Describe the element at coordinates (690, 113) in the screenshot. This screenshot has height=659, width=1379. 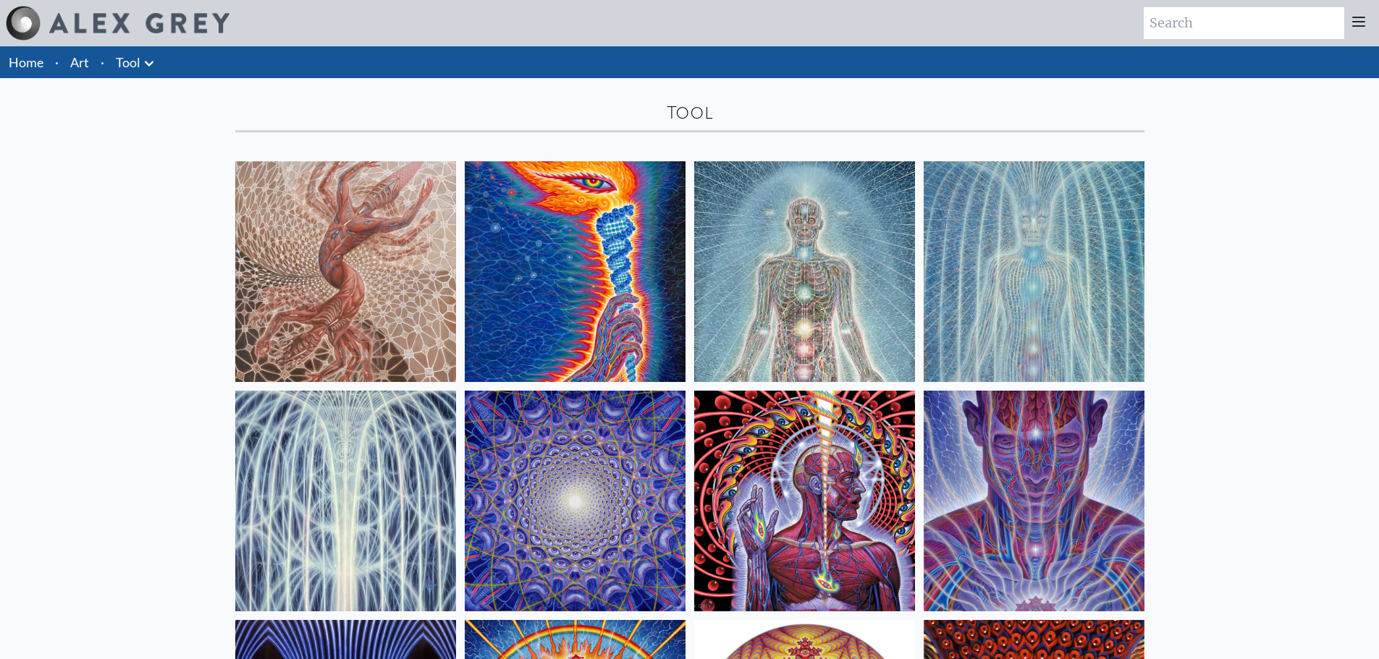
I see `div: Tool` at that location.